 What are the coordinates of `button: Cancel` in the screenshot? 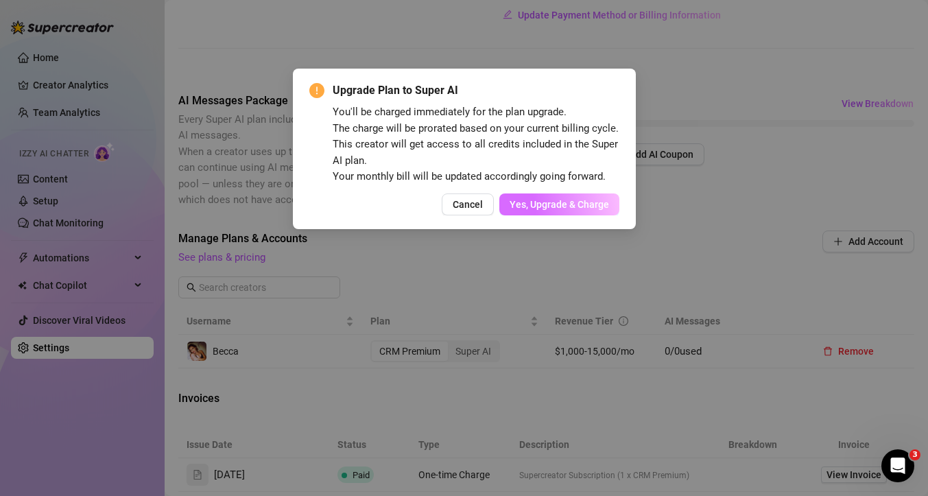 It's located at (468, 204).